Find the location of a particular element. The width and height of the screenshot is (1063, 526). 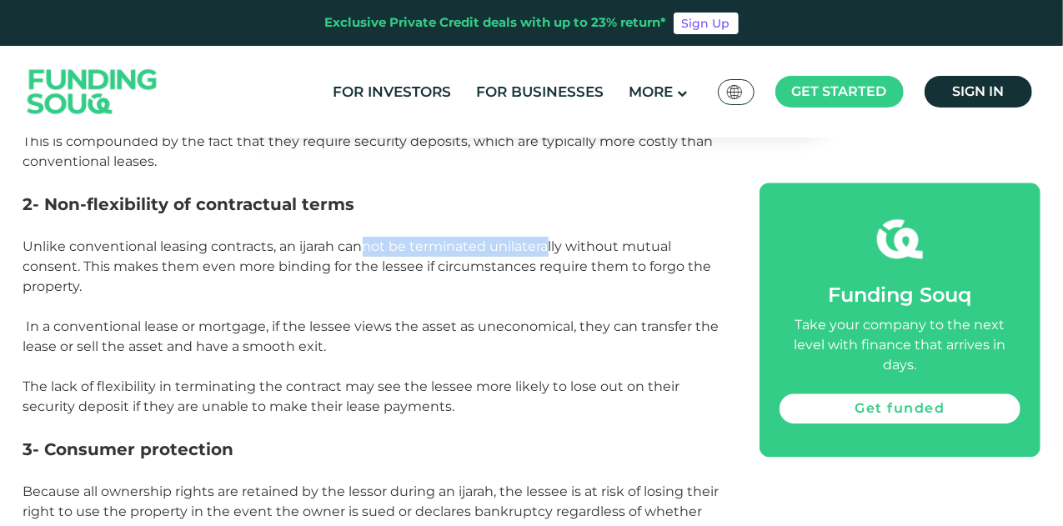

div: Exclusive Private Credit deals with up to 23% return* is located at coordinates (496, 23).